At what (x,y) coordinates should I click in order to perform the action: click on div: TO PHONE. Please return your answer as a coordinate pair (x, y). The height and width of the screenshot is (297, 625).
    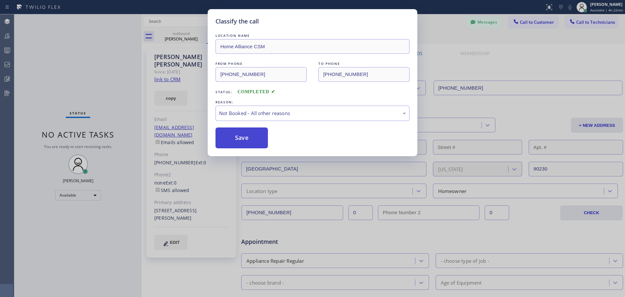
    Looking at the image, I should click on (364, 63).